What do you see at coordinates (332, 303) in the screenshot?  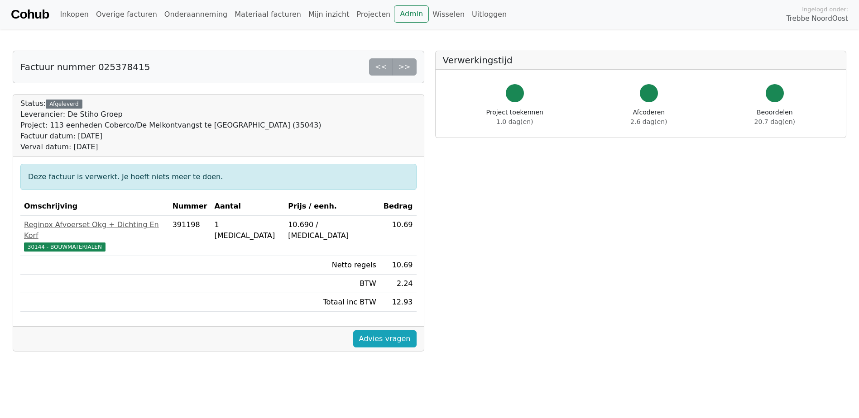 I see `td: Totaal inc BTW` at bounding box center [332, 303].